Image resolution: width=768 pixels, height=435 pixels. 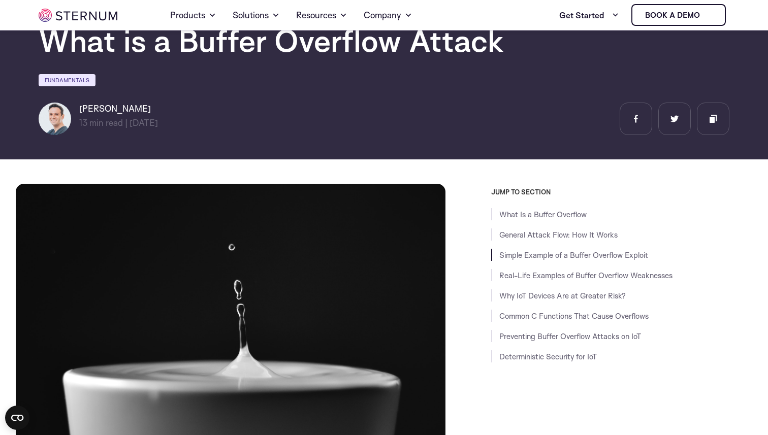 I want to click on span: 13, so click(x=83, y=122).